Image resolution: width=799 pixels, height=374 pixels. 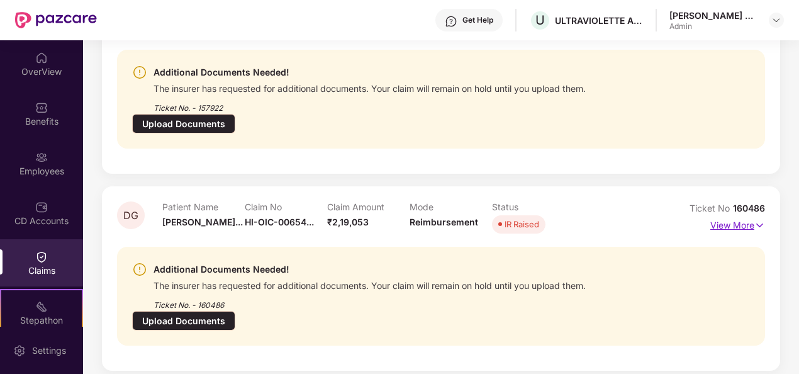 I want to click on div: Ticket No. - 160486, so click(x=369, y=301).